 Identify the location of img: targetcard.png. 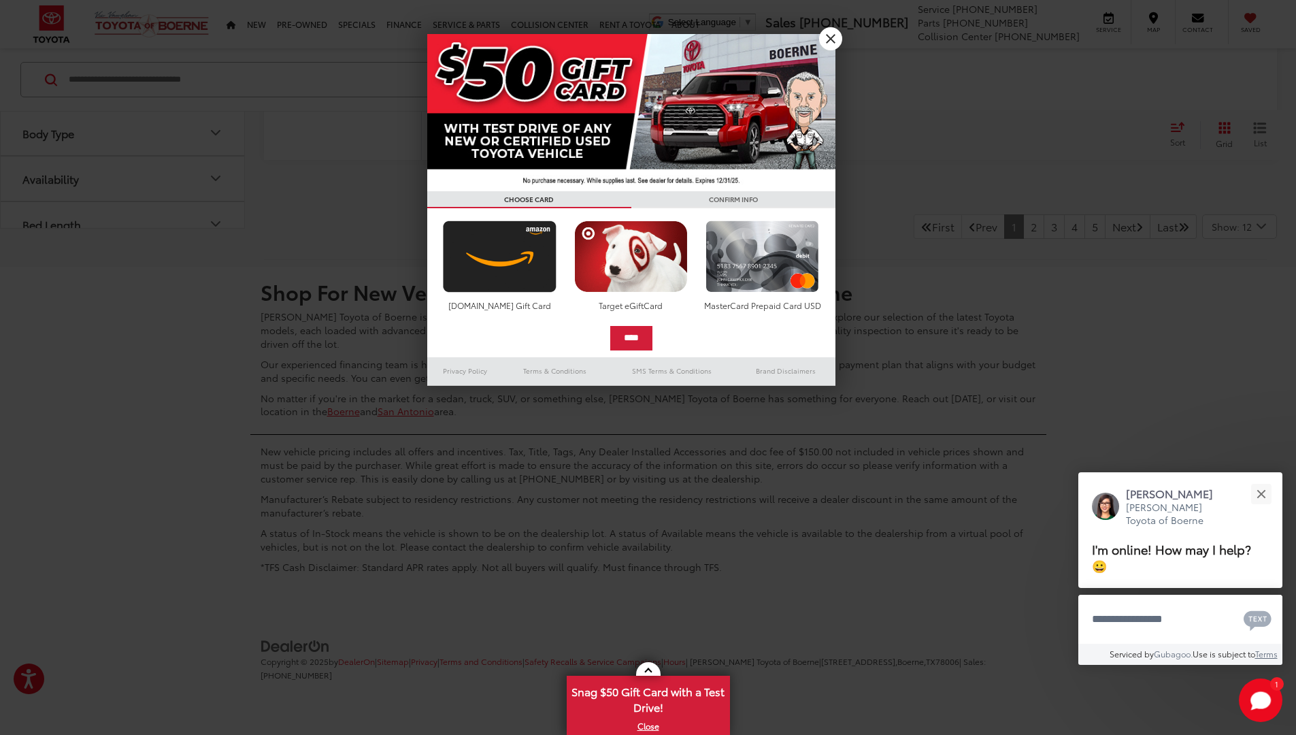
(631, 256).